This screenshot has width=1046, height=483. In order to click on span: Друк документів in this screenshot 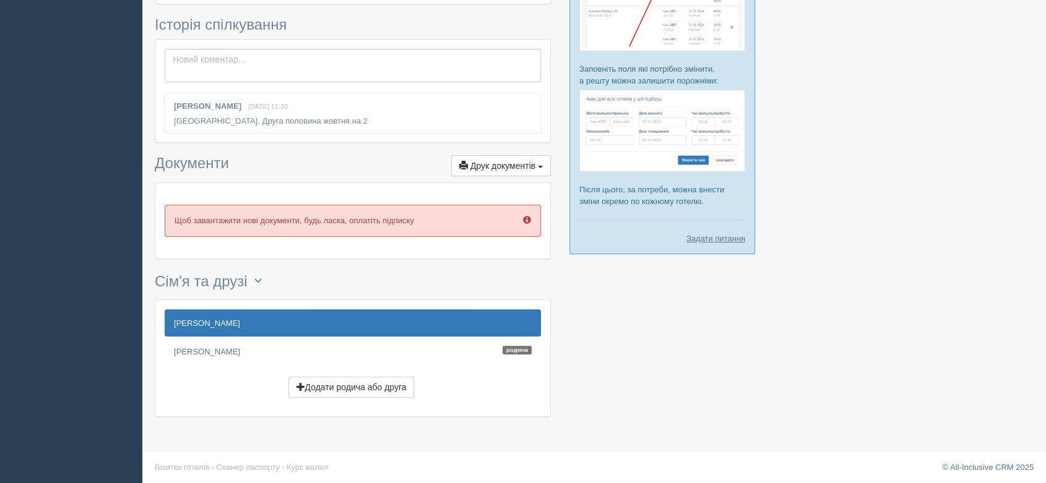, I will do `click(502, 166)`.